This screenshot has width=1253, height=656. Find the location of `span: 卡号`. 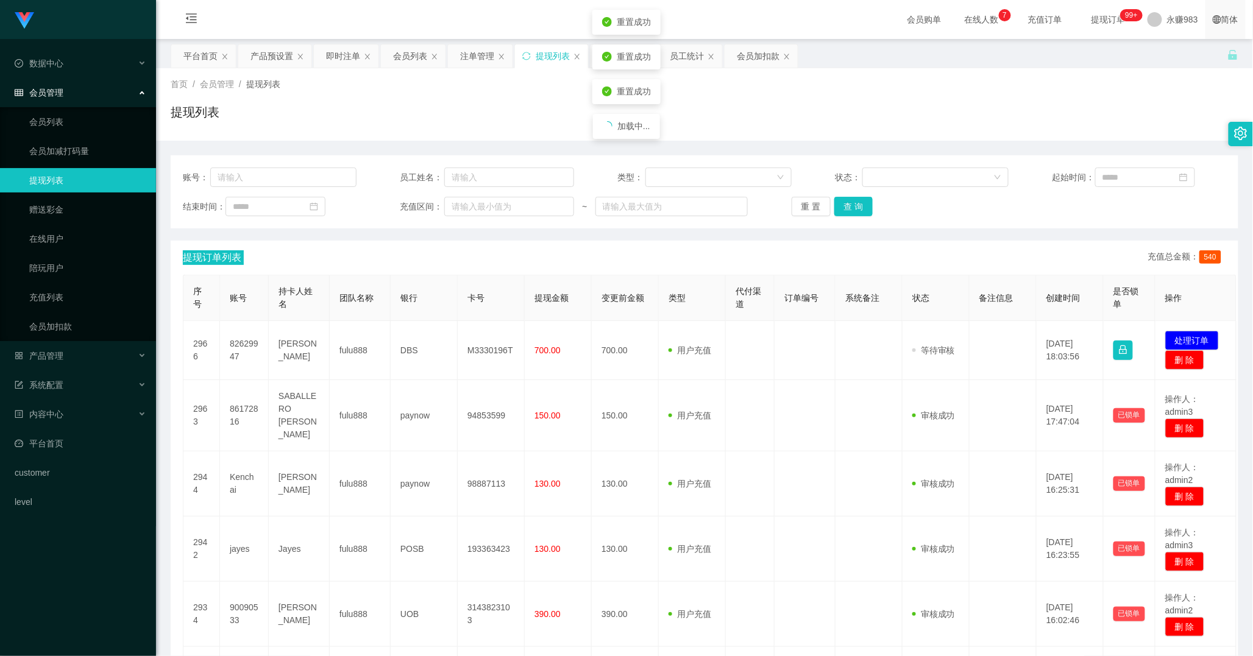

span: 卡号 is located at coordinates (476, 298).